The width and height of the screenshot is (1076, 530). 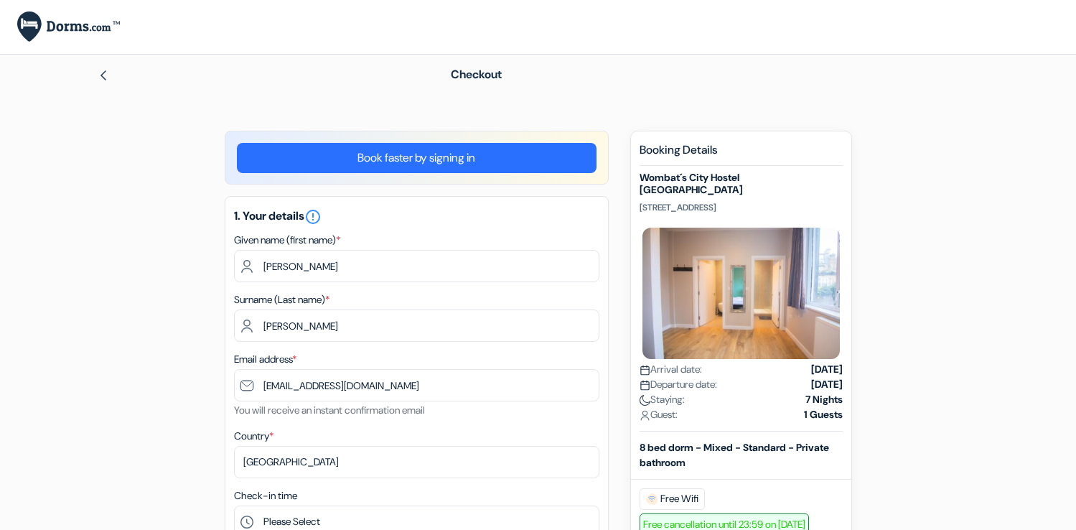 I want to click on span: Staying:, so click(x=662, y=399).